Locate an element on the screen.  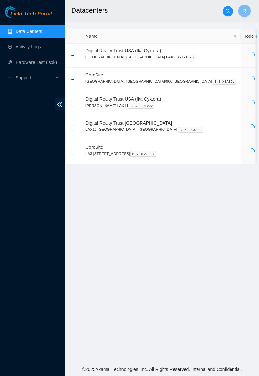
span: Support is located at coordinates (35, 78).